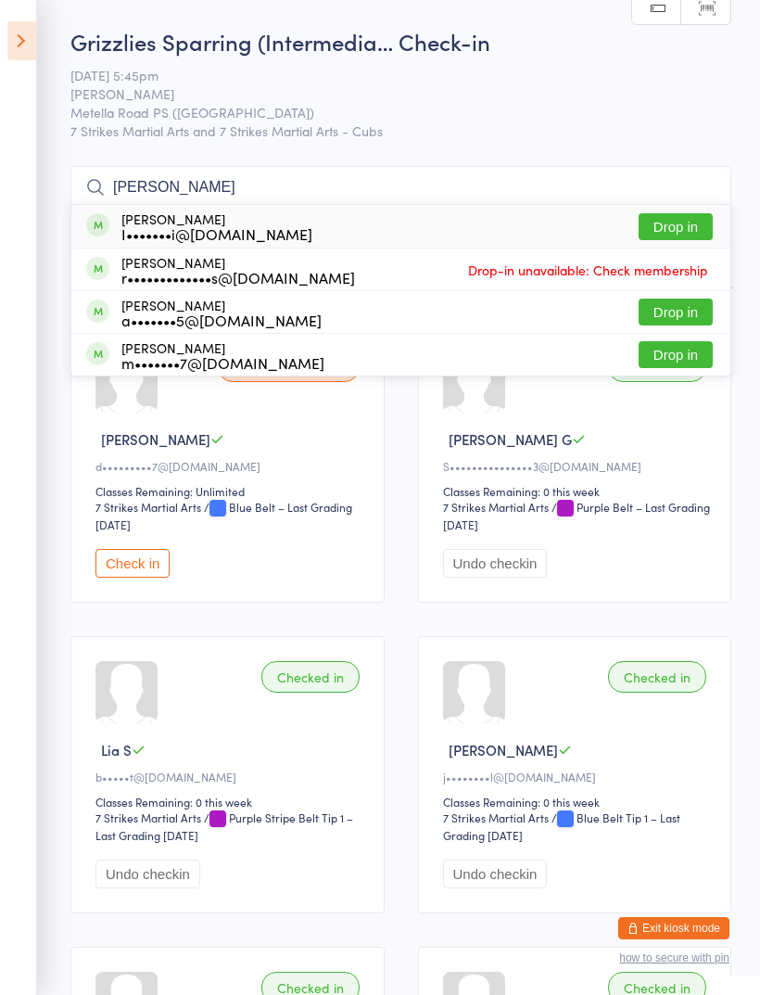 The height and width of the screenshot is (995, 760). Describe the element at coordinates (588, 270) in the screenshot. I see `span: Drop-in unavailable: Check membership` at that location.